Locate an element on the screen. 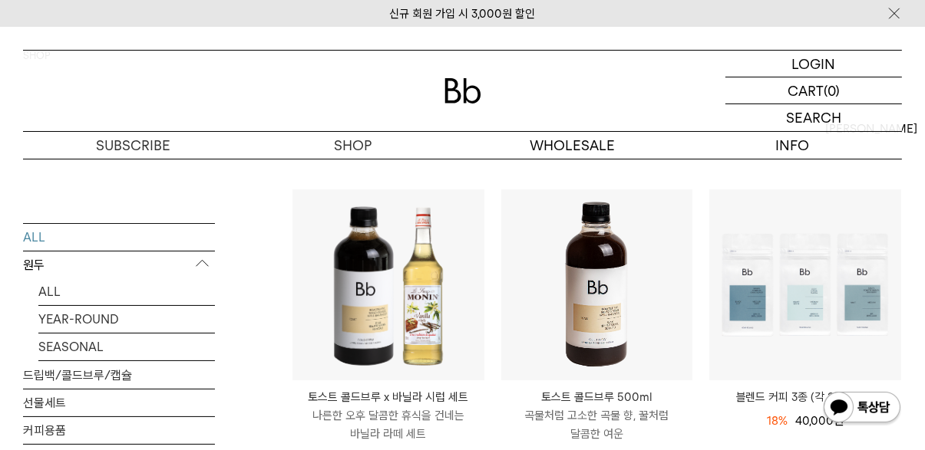  p: 블렌드 커피 3종 (각 200g x3) is located at coordinates (805, 398).